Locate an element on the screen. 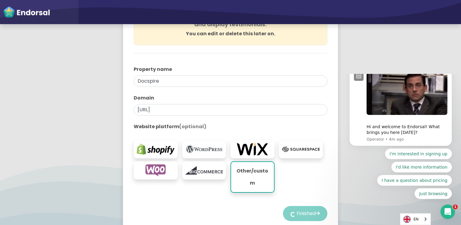 This screenshot has width=461, height=225. label: Website platform is located at coordinates (230, 127).